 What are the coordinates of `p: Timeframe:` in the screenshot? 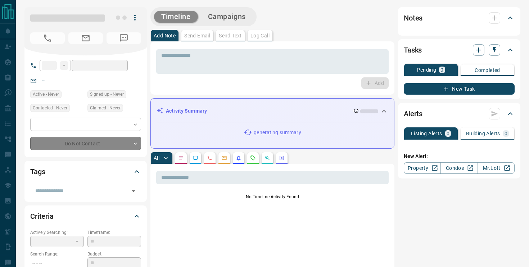 It's located at (114, 232).